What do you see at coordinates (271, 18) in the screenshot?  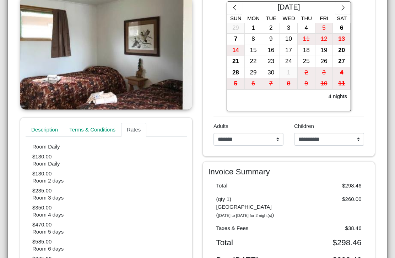 I see `span: Tue` at bounding box center [271, 18].